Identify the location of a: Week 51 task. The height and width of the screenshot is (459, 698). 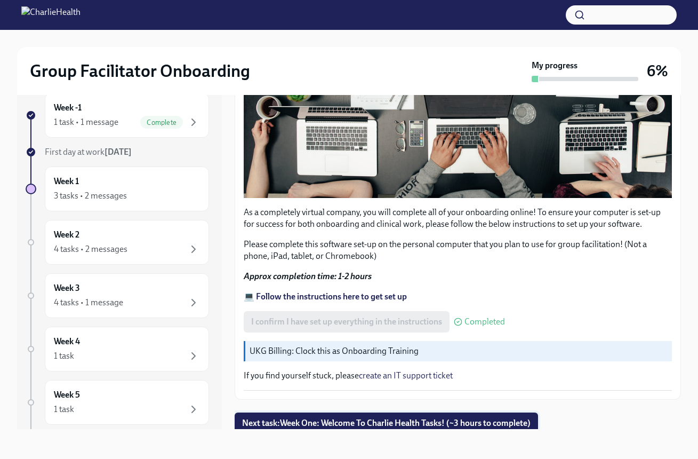
(117, 402).